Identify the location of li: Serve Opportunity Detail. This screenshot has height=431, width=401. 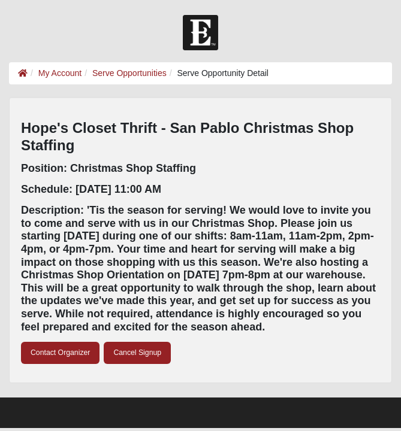
(217, 73).